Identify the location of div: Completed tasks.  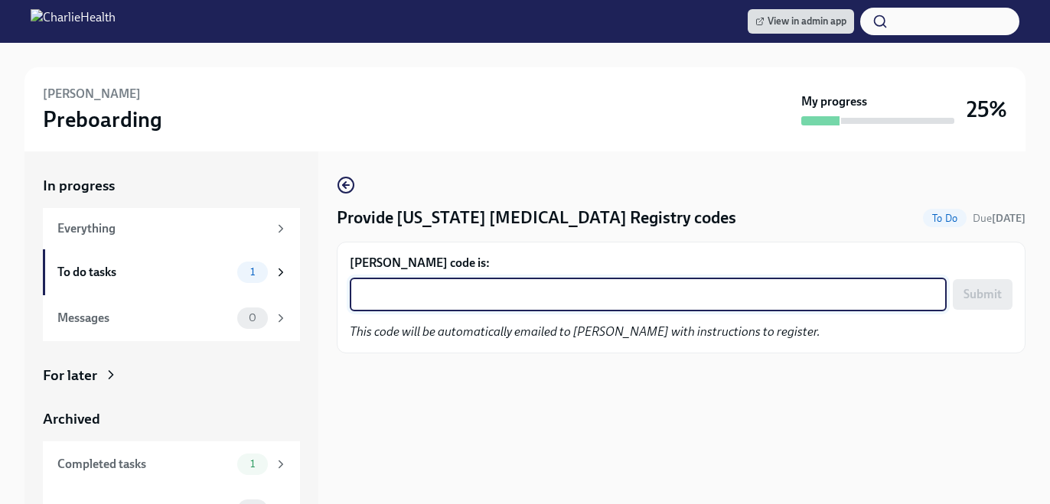
(144, 464).